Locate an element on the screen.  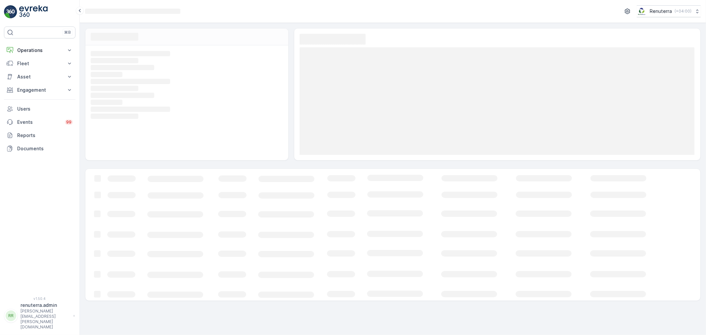
a: Documents is located at coordinates (40, 149).